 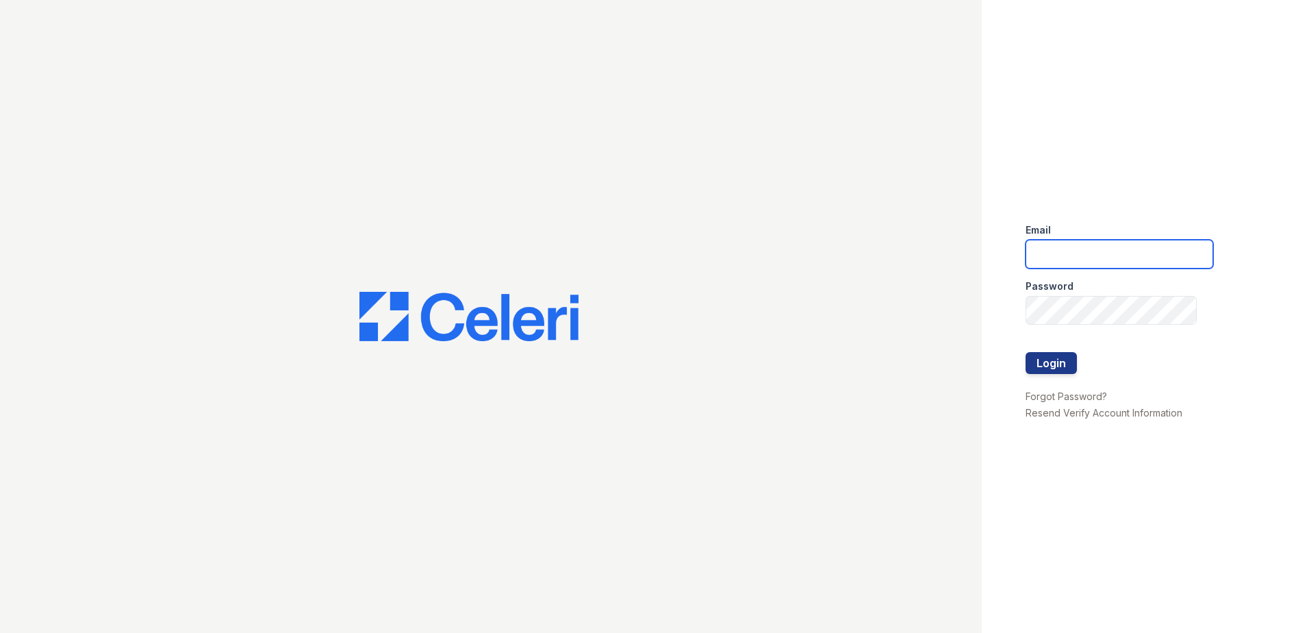 What do you see at coordinates (1038, 230) in the screenshot?
I see `label: Email` at bounding box center [1038, 230].